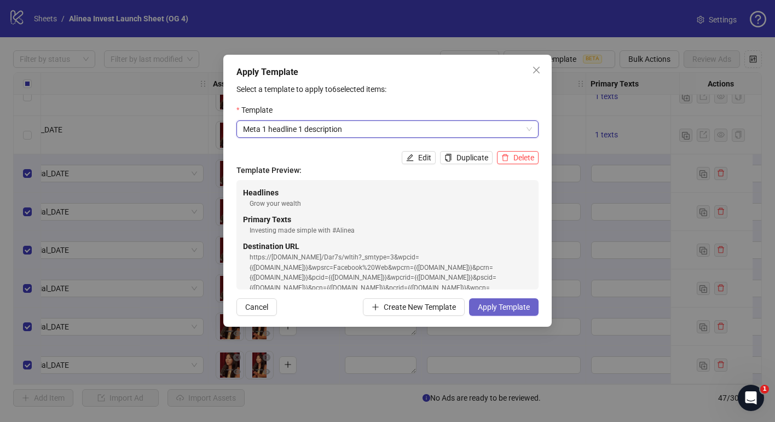 Image resolution: width=775 pixels, height=422 pixels. What do you see at coordinates (391, 230) in the screenshot?
I see `div: Investing made simple with #Alinea` at bounding box center [391, 230].